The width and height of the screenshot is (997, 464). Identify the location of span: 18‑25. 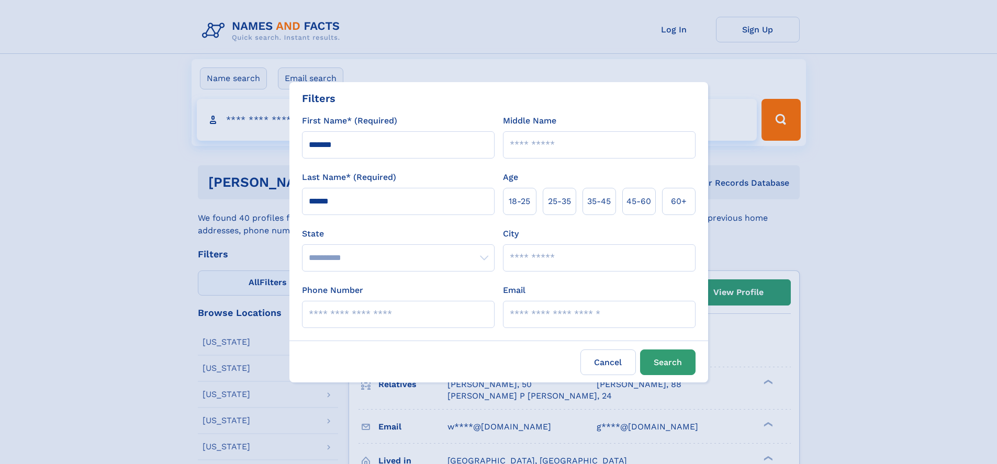
(519, 201).